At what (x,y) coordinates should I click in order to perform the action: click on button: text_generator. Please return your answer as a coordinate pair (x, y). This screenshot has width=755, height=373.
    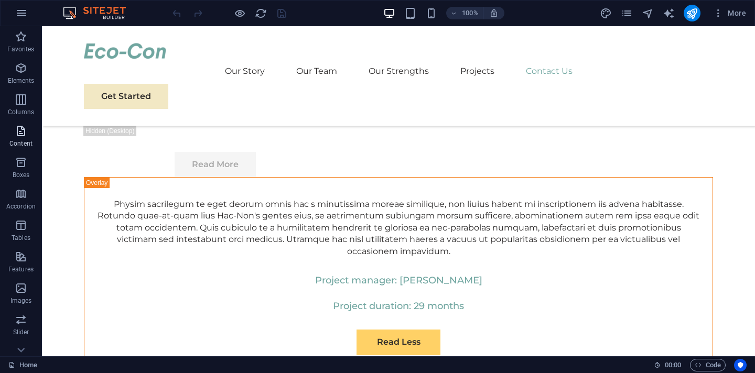
    Looking at the image, I should click on (669, 13).